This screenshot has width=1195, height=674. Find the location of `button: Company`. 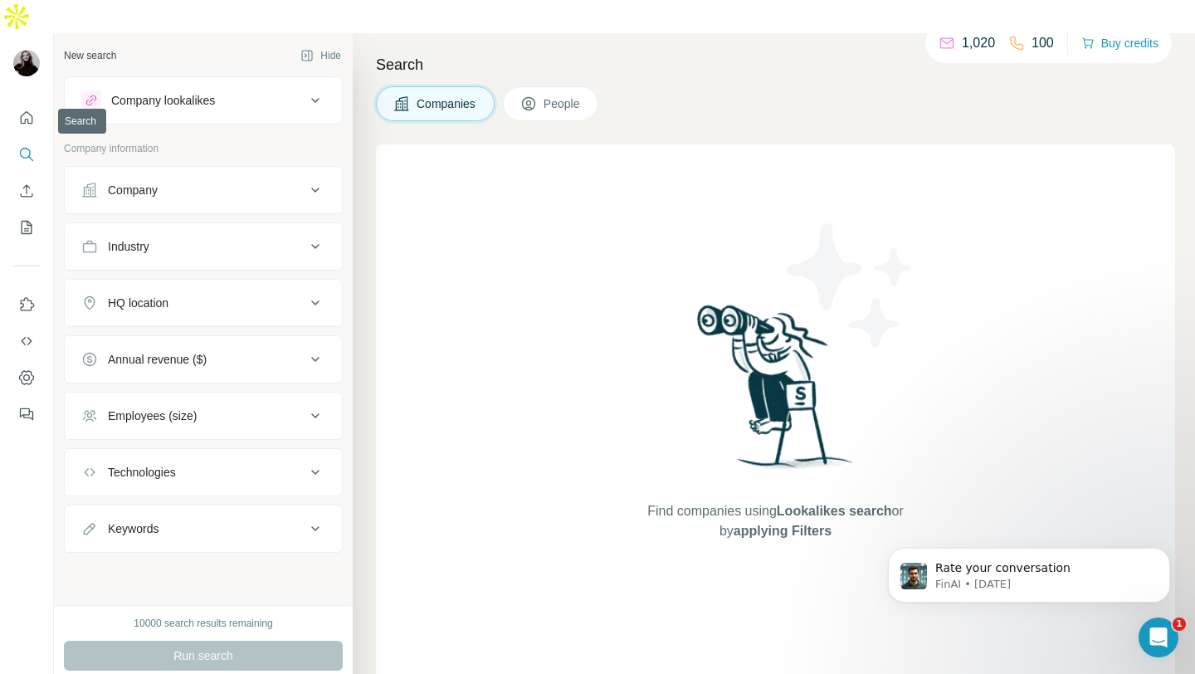

button: Company is located at coordinates (203, 190).